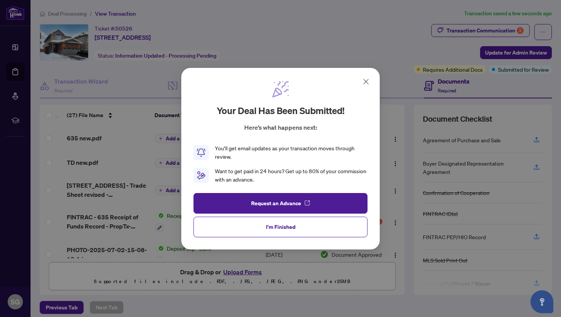  I want to click on span: I'm Finished, so click(280, 227).